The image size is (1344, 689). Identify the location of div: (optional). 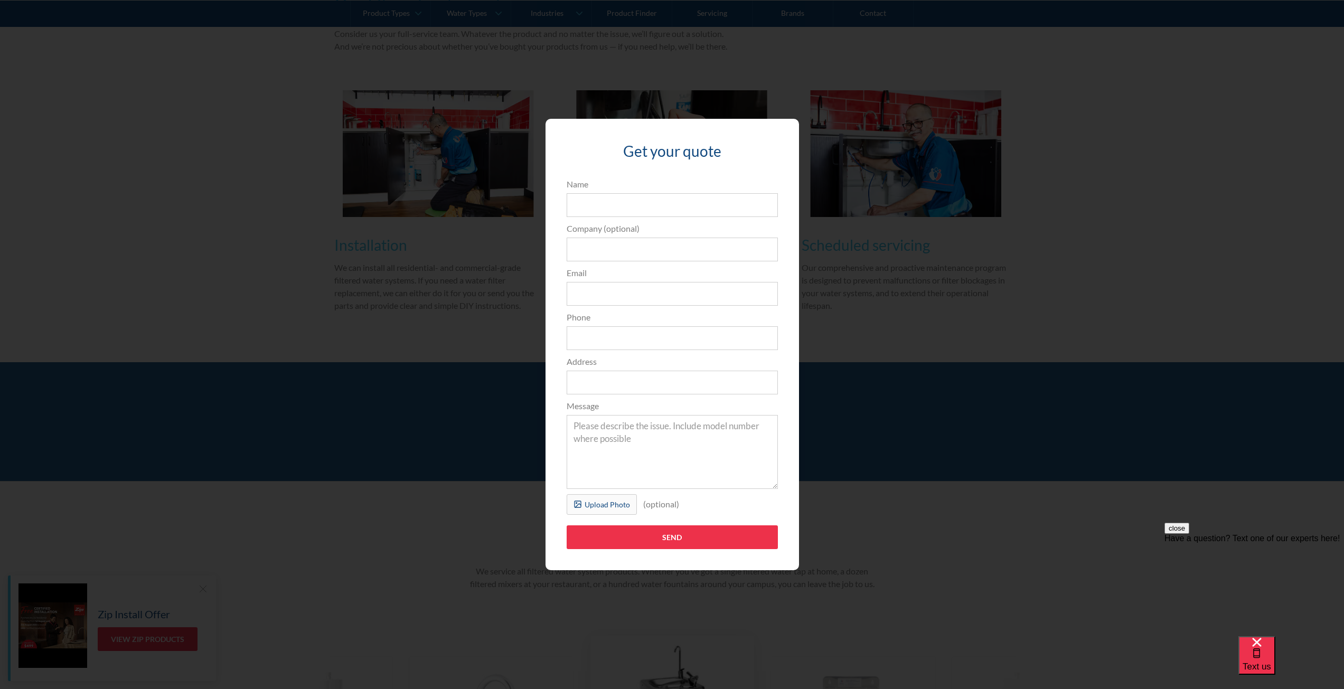
(661, 504).